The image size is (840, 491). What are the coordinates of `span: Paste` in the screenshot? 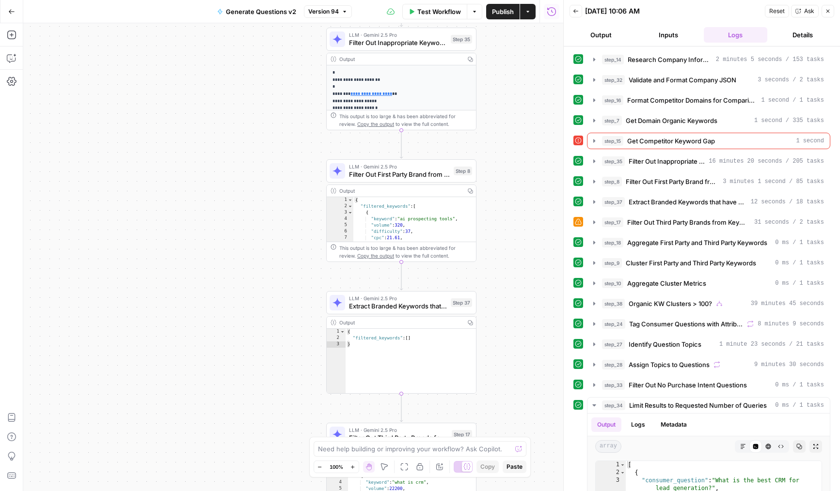 It's located at (514, 467).